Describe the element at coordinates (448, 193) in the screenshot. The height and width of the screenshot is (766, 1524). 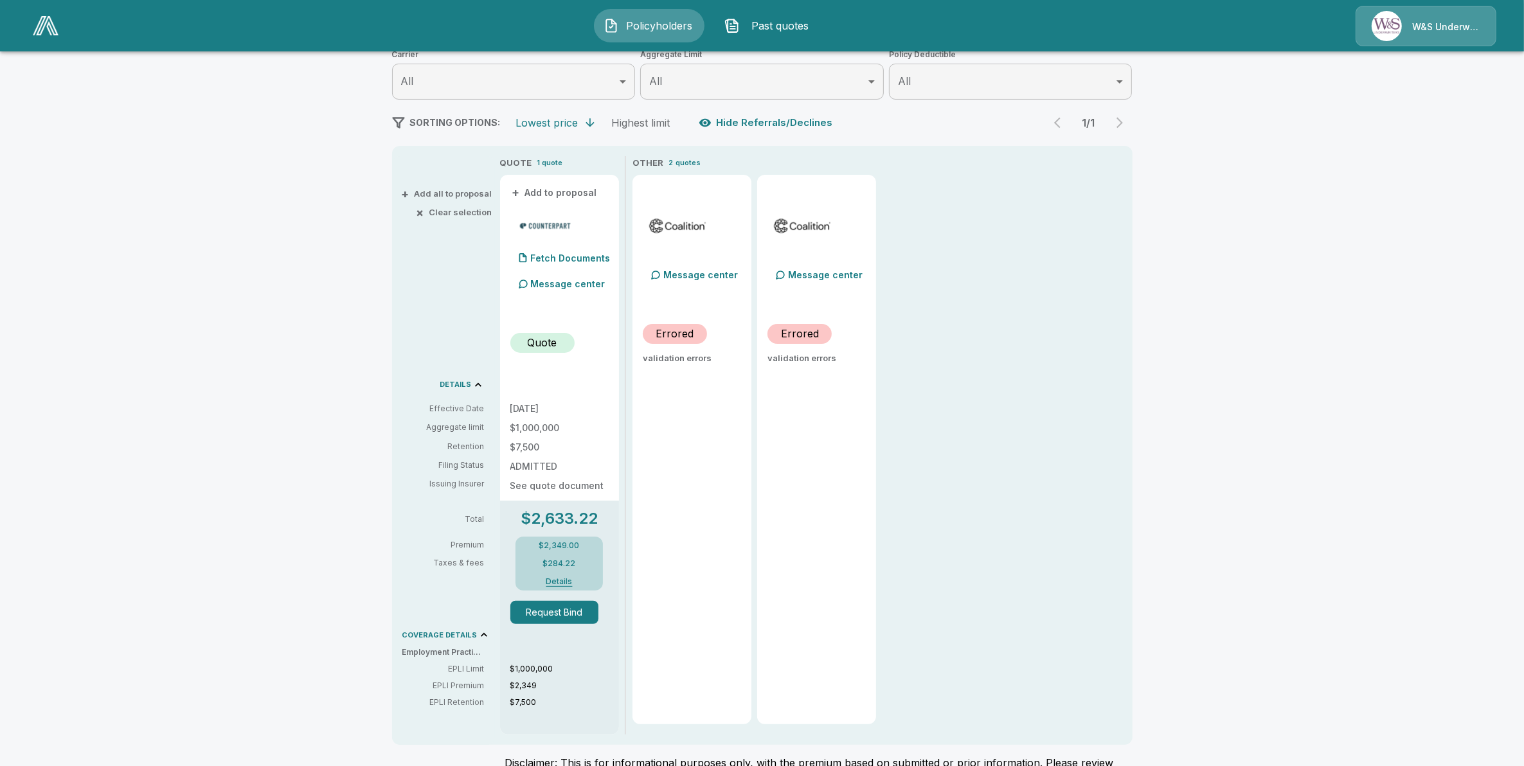
I see `button: +Add all to proposal` at that location.